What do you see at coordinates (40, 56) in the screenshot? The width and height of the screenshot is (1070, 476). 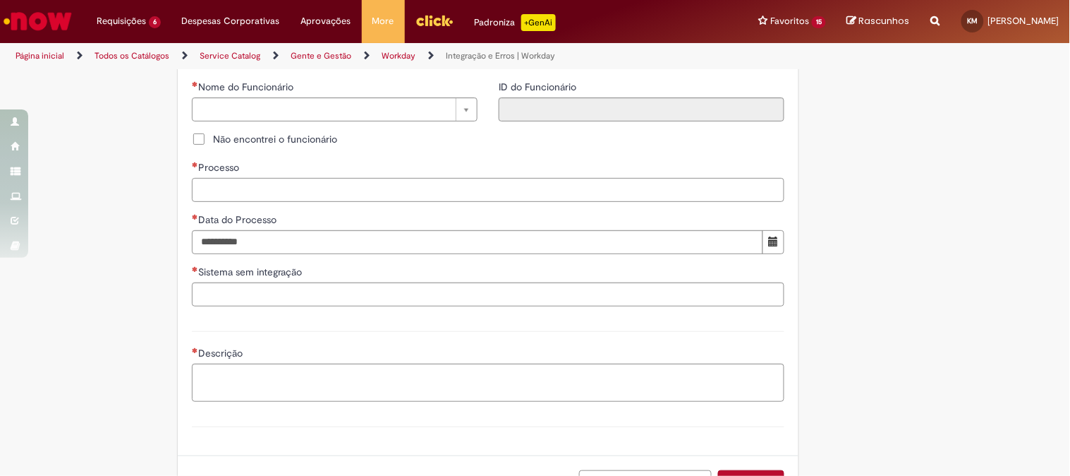 I see `a: Página inicial` at bounding box center [40, 56].